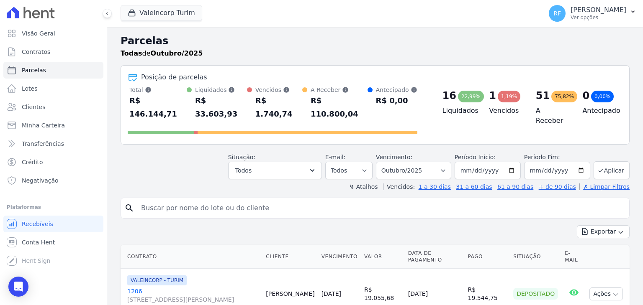 This screenshot has height=305, width=643. I want to click on a: Conta Hent, so click(53, 243).